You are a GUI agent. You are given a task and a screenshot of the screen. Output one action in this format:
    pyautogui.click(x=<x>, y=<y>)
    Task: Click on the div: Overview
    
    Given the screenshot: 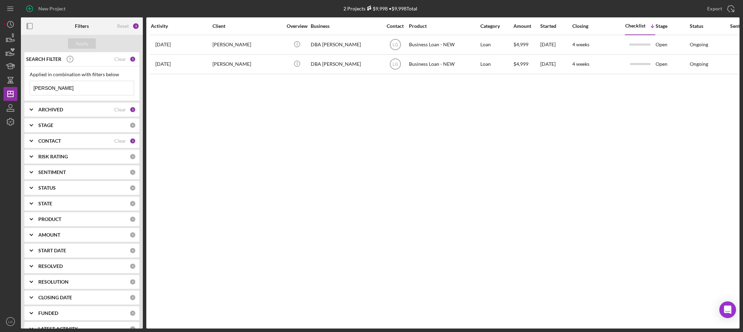 What is the action you would take?
    pyautogui.click(x=297, y=26)
    